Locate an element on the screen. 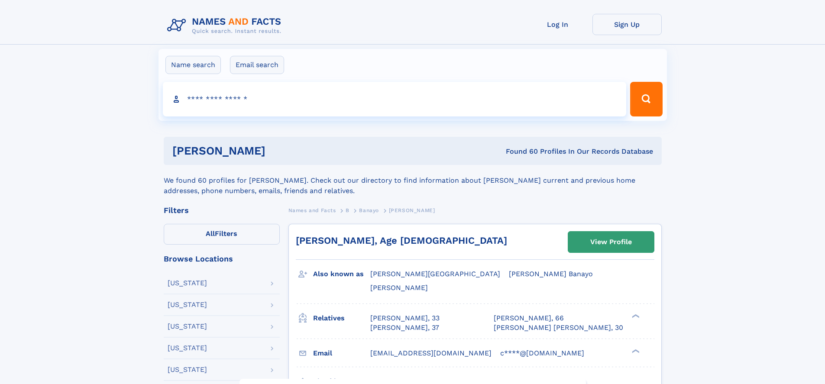 The width and height of the screenshot is (825, 384). div: View Profile is located at coordinates (611, 242).